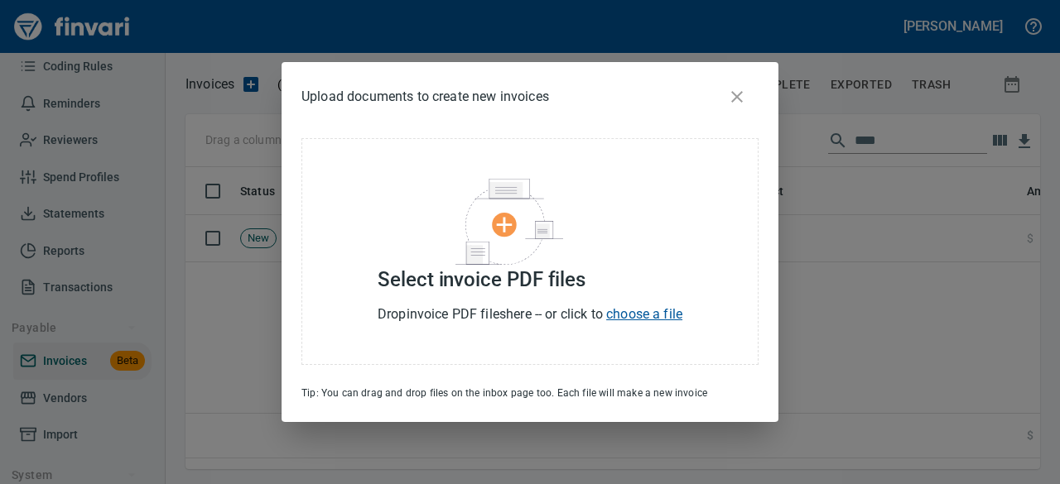 The width and height of the screenshot is (1060, 484). I want to click on h3: Select invoice PDF files, so click(530, 280).